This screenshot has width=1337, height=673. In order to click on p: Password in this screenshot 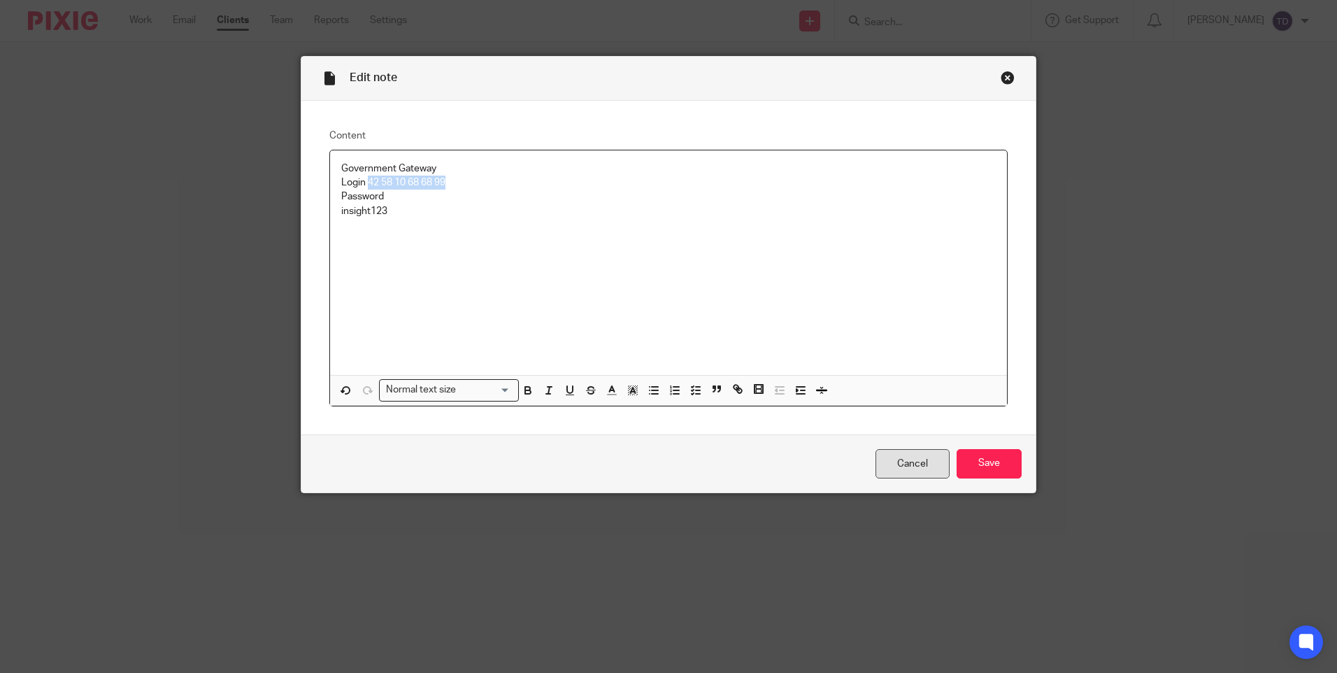, I will do `click(669, 197)`.